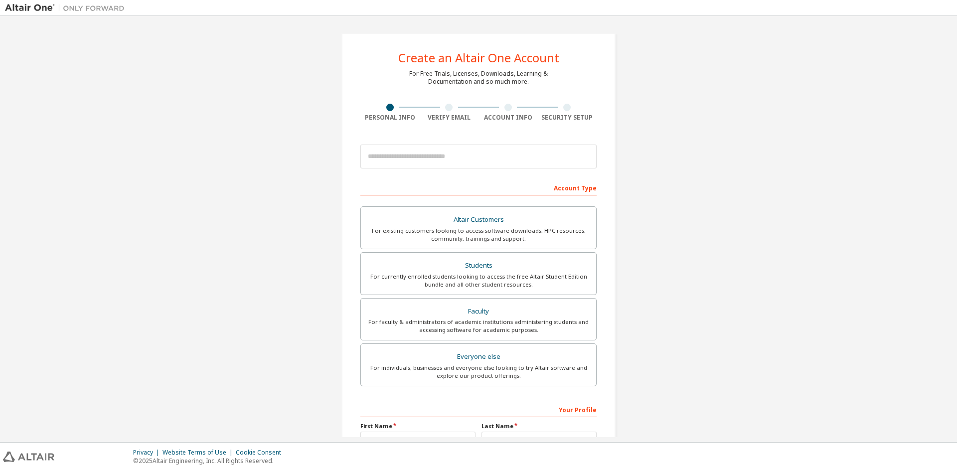 This screenshot has width=957, height=471. What do you see at coordinates (67, 8) in the screenshot?
I see `img: Altair One` at bounding box center [67, 8].